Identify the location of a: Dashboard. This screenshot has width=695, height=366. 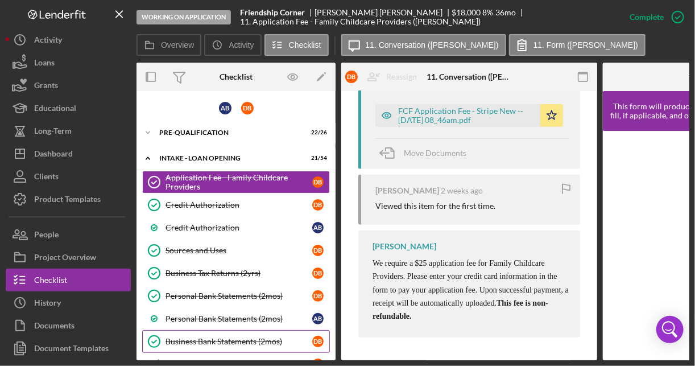
(68, 154).